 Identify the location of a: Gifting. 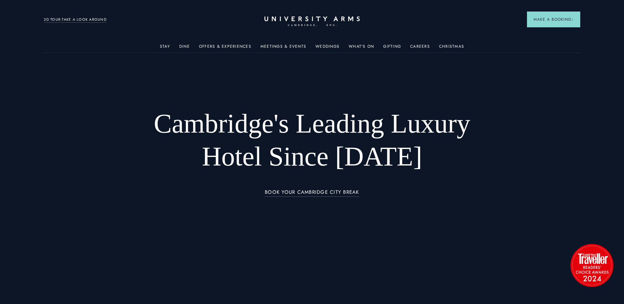
(392, 48).